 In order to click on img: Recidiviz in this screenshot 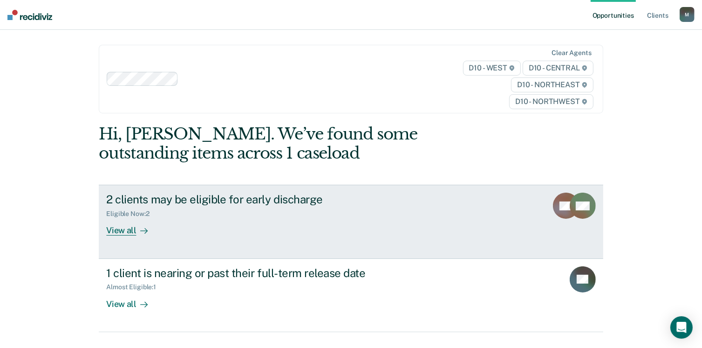, I will do `click(30, 15)`.